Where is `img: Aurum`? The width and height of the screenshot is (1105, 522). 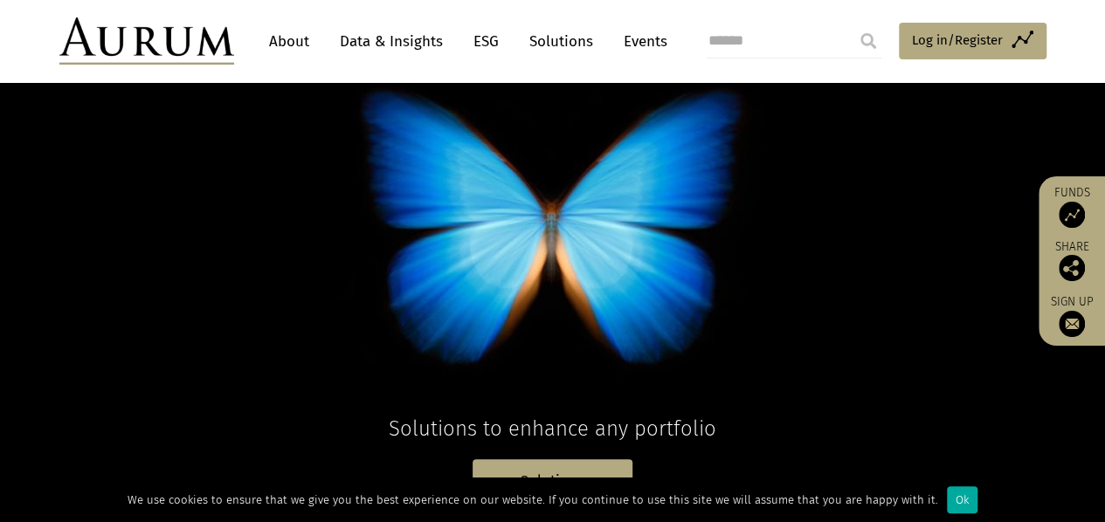
img: Aurum is located at coordinates (147, 41).